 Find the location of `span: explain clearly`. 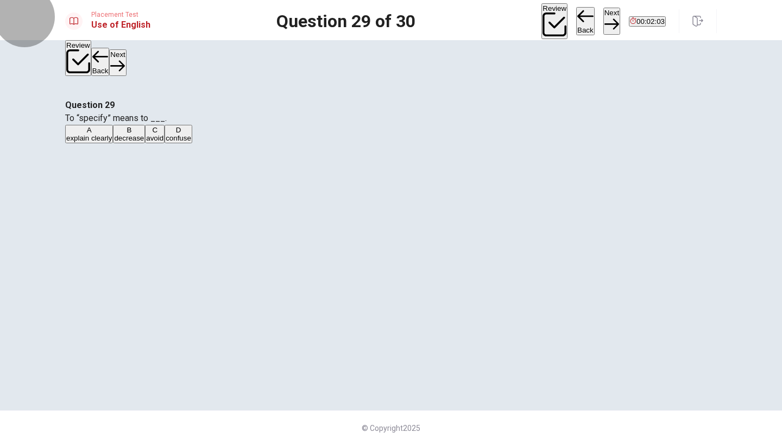

span: explain clearly is located at coordinates (89, 138).